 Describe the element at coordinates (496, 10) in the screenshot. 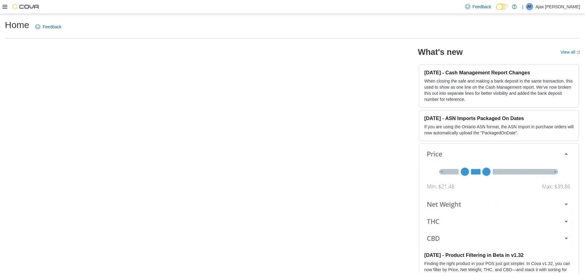

I see `span: Dark Mode` at that location.